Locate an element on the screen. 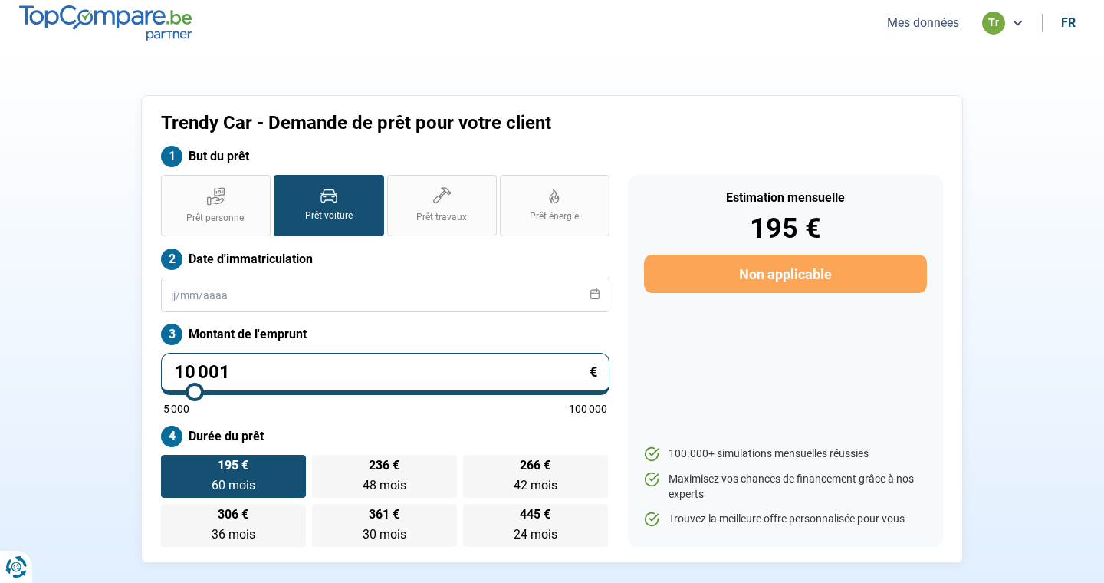 The width and height of the screenshot is (1104, 583). label: But du prêt is located at coordinates (385, 156).